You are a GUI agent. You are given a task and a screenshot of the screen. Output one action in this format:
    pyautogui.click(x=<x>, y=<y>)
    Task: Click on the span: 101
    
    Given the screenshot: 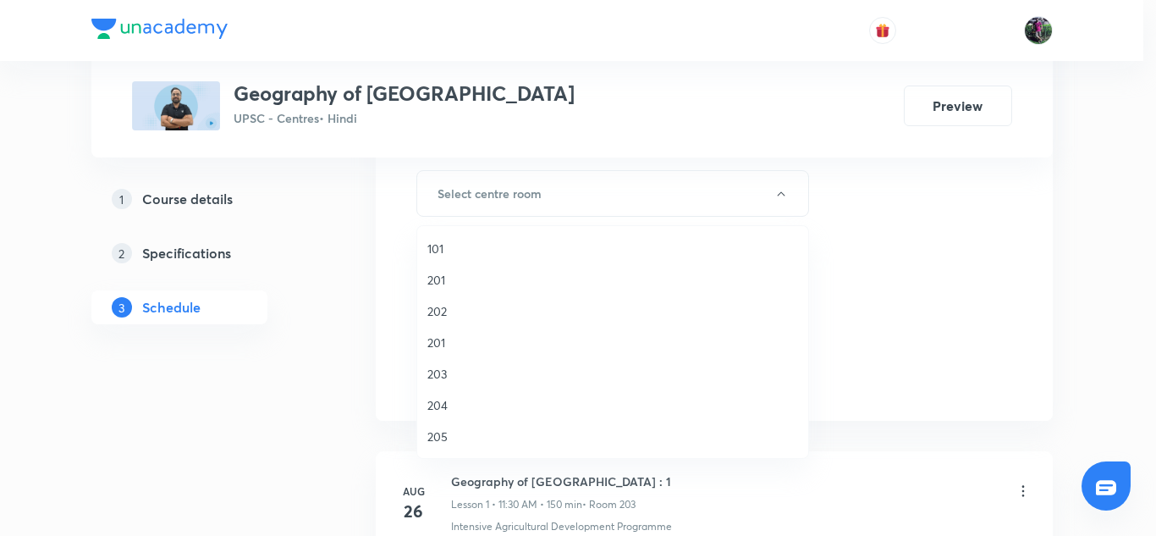 What is the action you would take?
    pyautogui.click(x=613, y=248)
    